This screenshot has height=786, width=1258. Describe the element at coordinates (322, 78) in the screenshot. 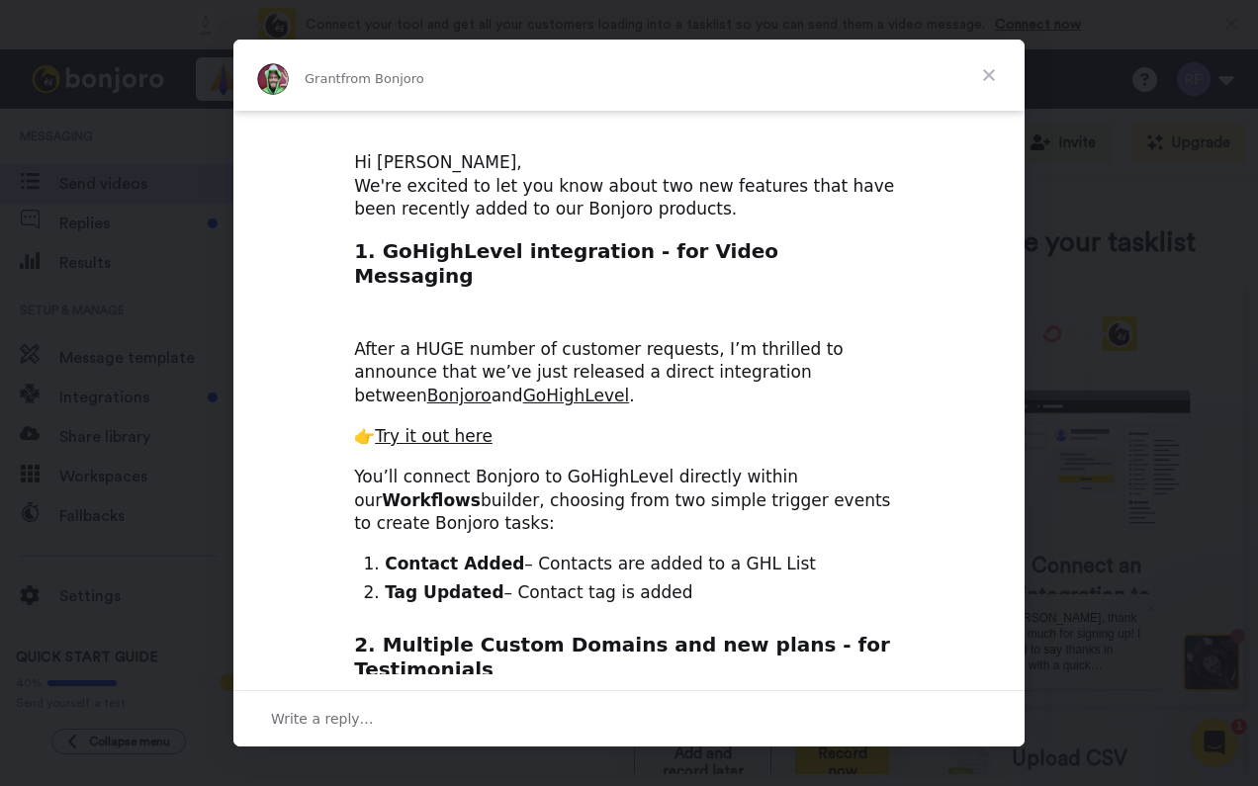

I see `span: Grant` at that location.